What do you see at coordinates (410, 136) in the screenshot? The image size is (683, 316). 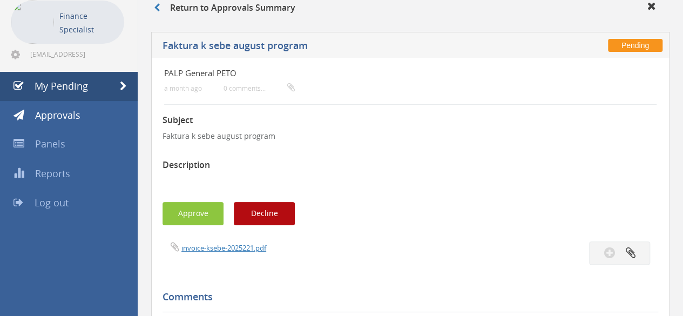 I see `p: Faktura k sebe august program` at bounding box center [410, 136].